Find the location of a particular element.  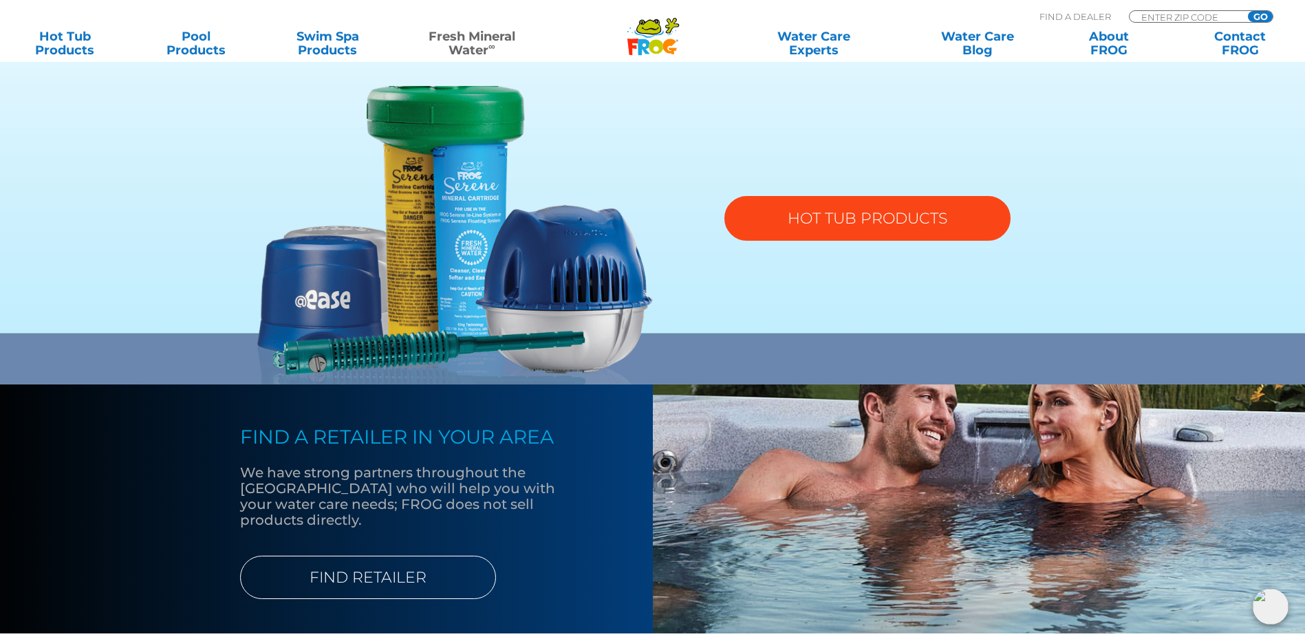

input: Zip Code Form is located at coordinates (1186, 17).